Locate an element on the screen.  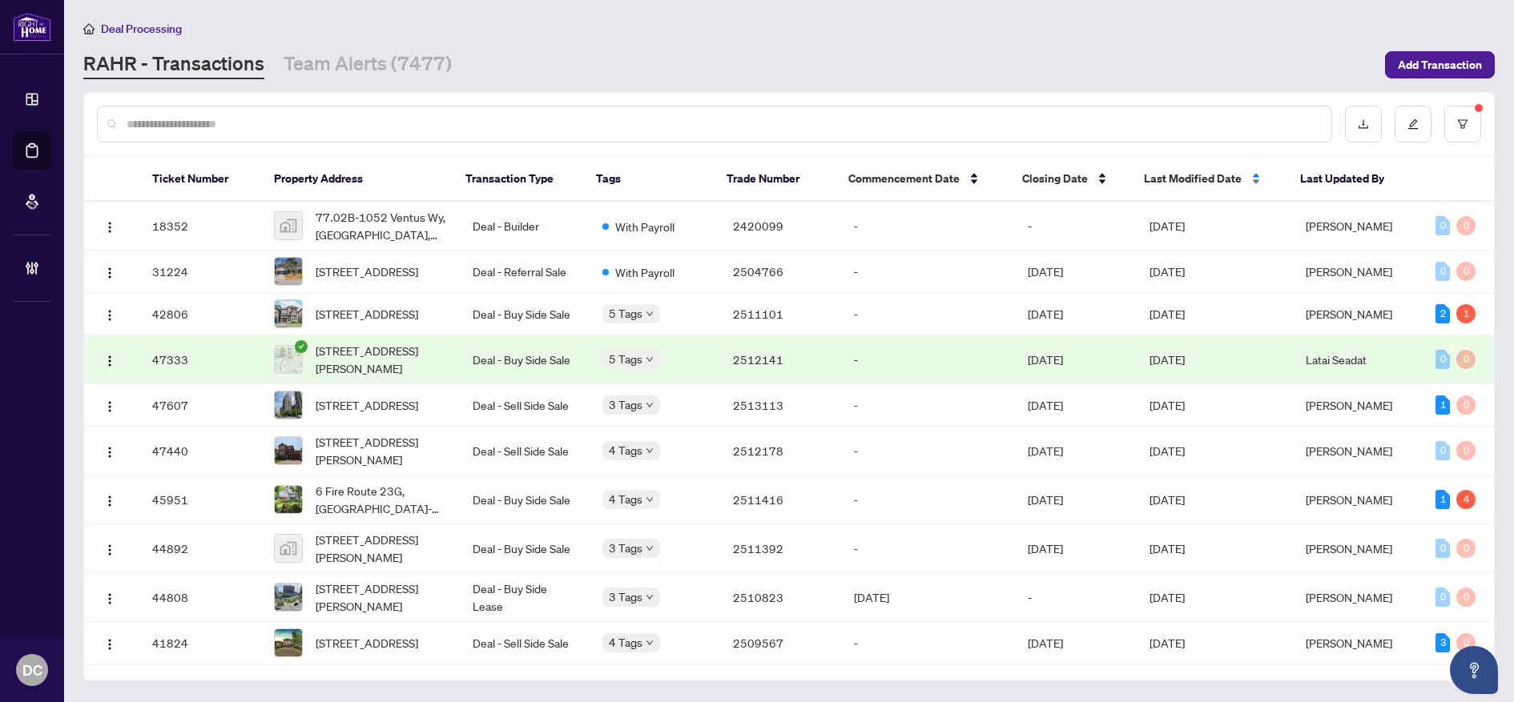
span: 3 Tags is located at coordinates (626, 404).